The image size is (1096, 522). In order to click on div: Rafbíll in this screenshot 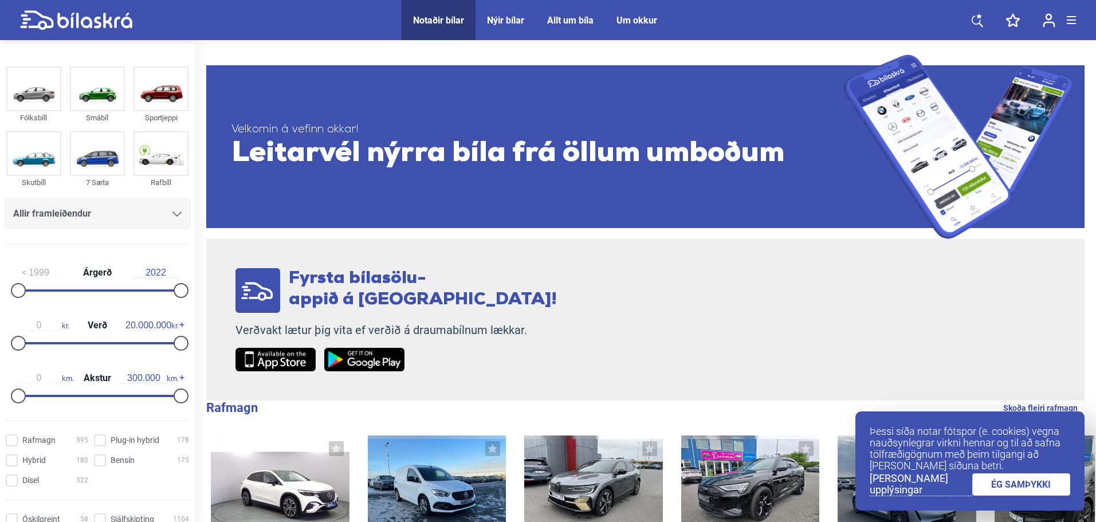, I will do `click(161, 182)`.